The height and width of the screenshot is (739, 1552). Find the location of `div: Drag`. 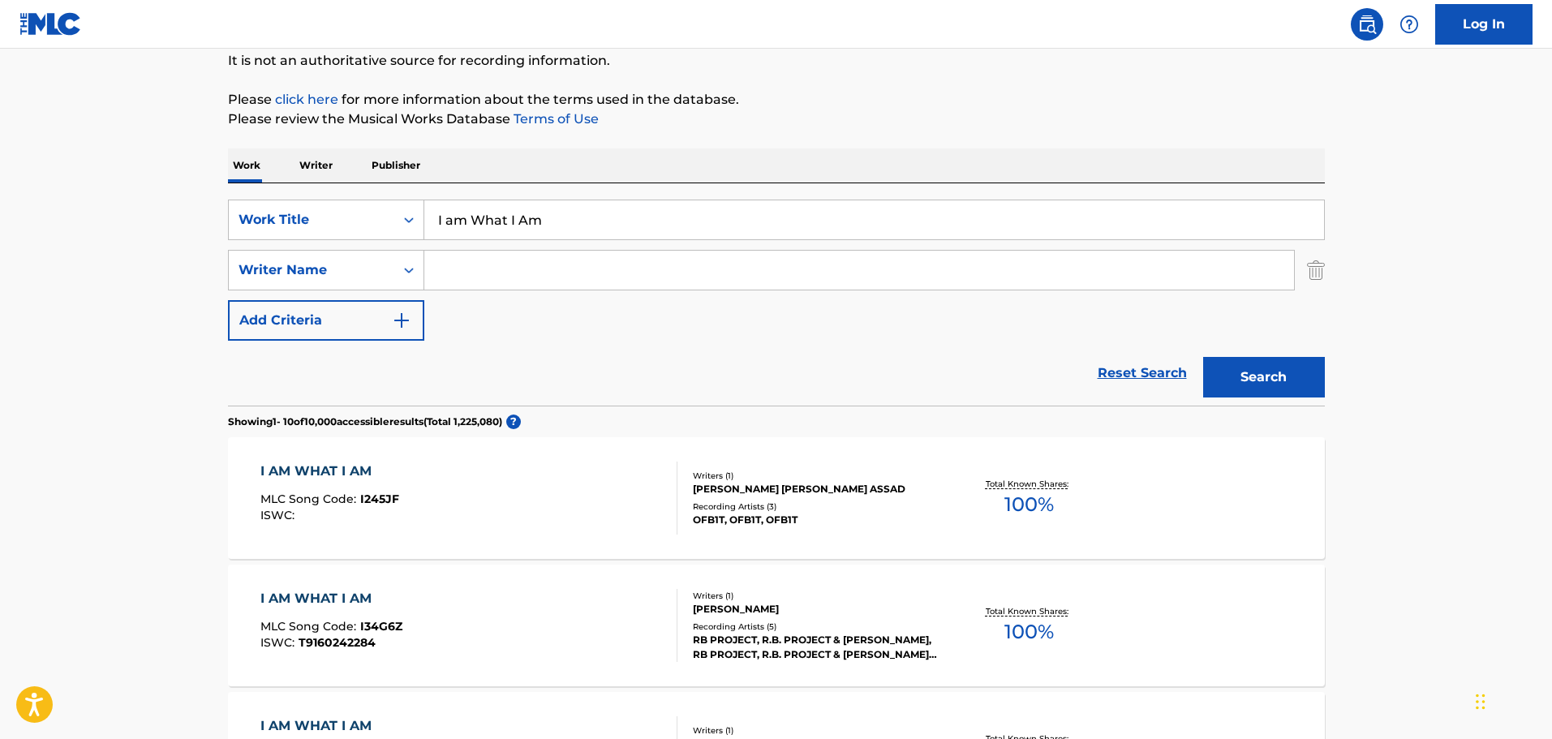

div: Drag is located at coordinates (1480, 702).